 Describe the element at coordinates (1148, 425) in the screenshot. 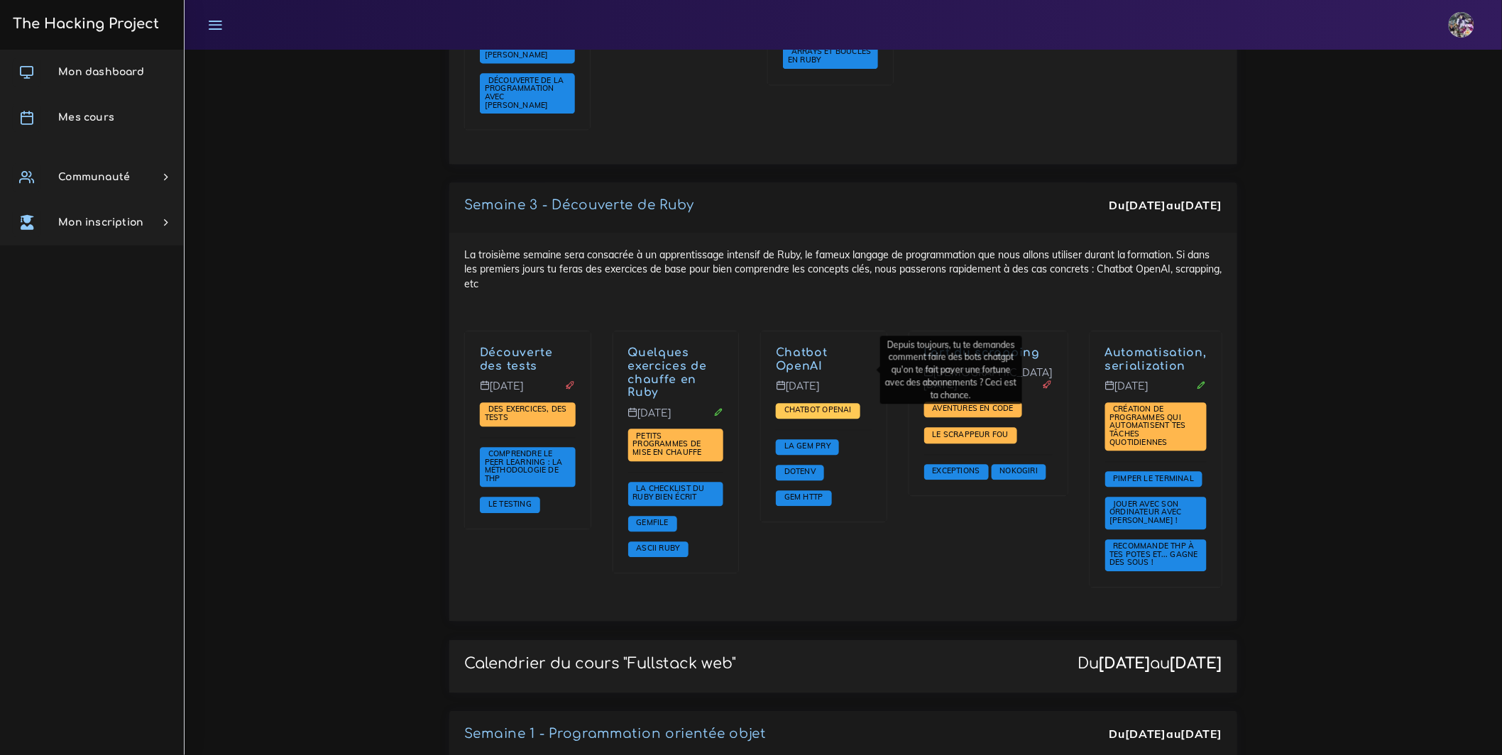

I see `span: Création de programmes qui automatisent tes tâches quotidiennes` at that location.